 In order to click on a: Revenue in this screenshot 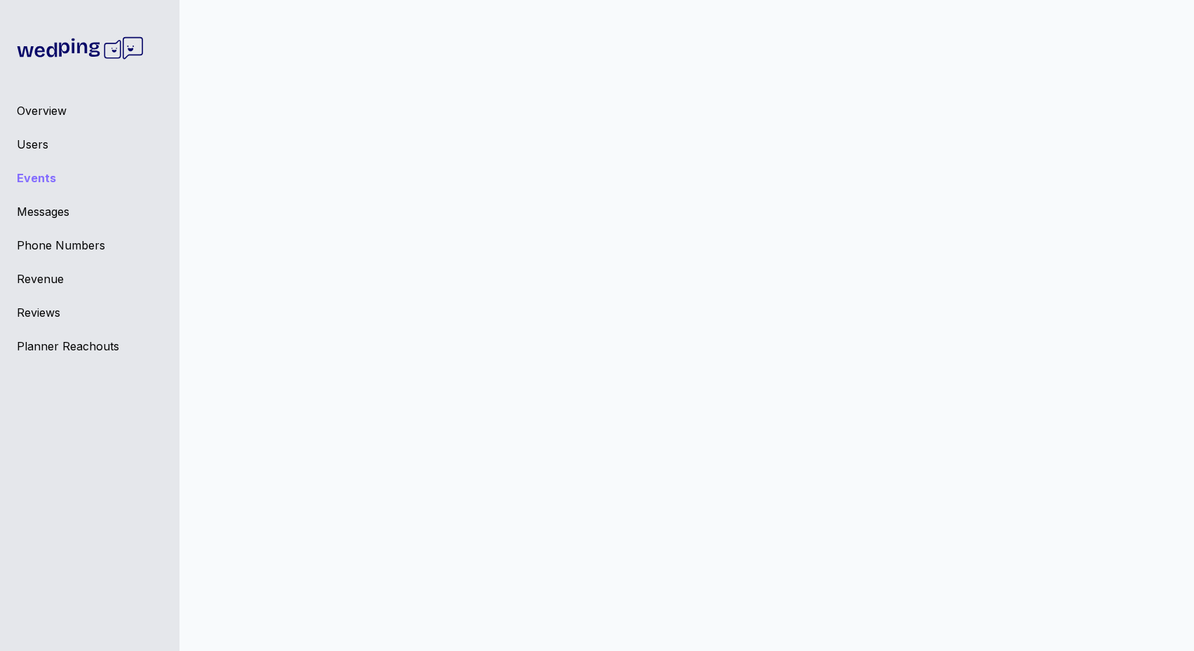, I will do `click(90, 279)`.